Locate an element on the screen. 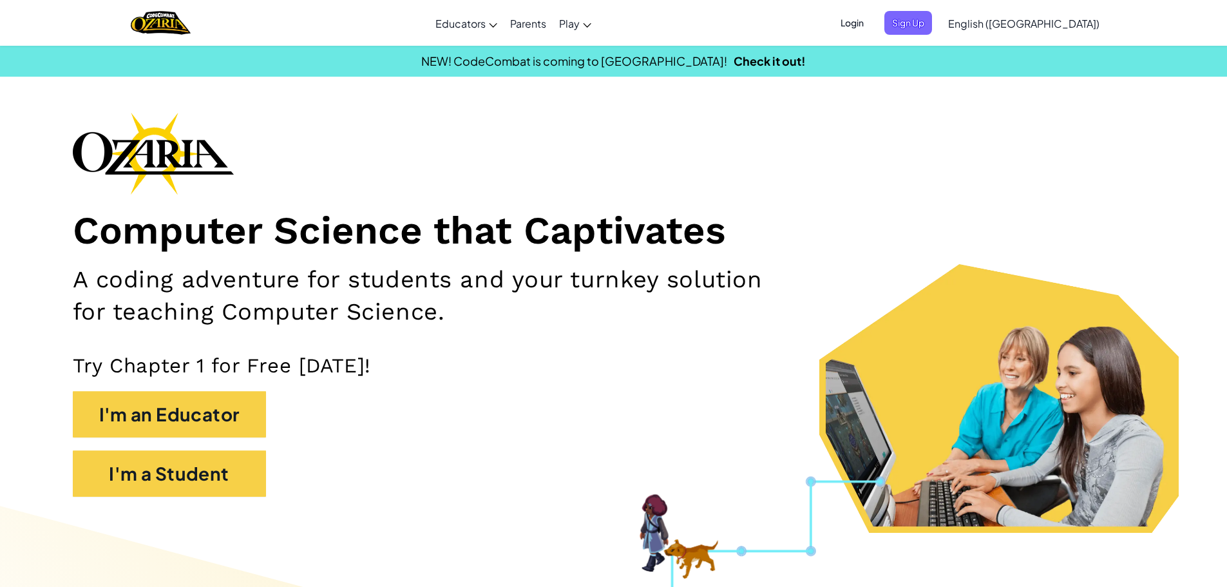 The height and width of the screenshot is (587, 1227). a: Ozaria by CodeCombat logo is located at coordinates (160, 23).